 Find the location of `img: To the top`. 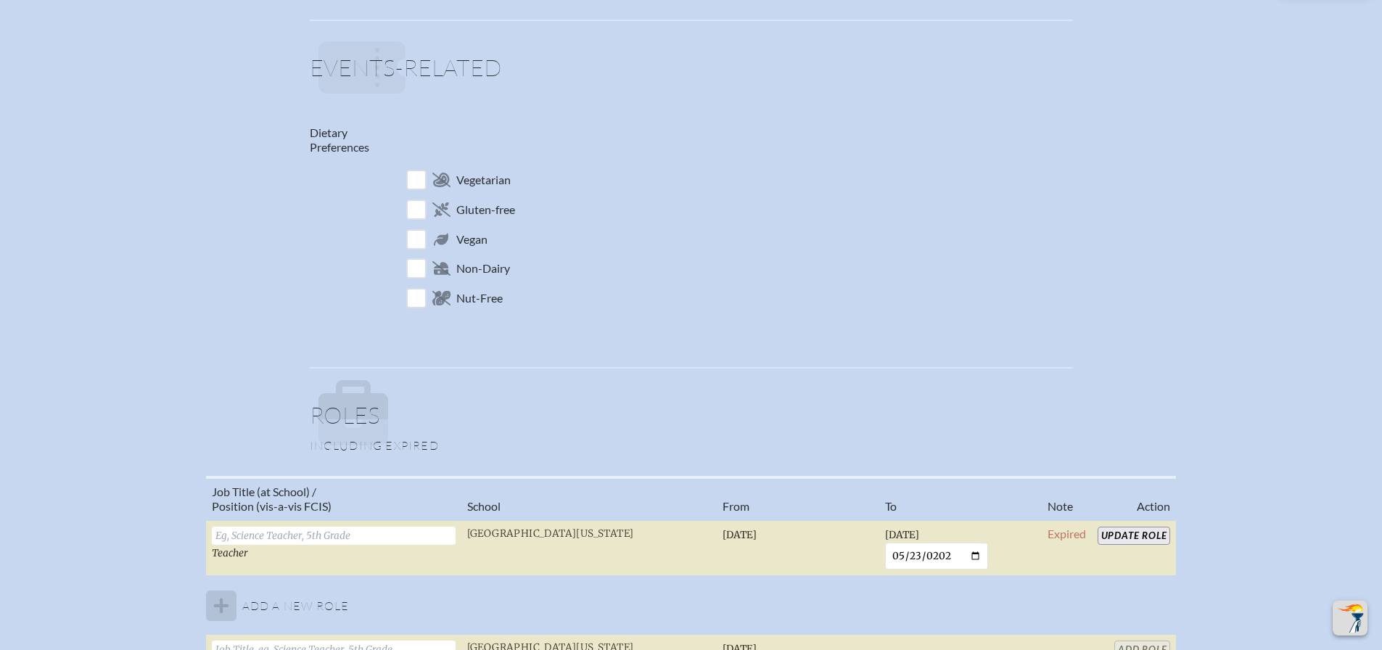

img: To the top is located at coordinates (1350, 618).